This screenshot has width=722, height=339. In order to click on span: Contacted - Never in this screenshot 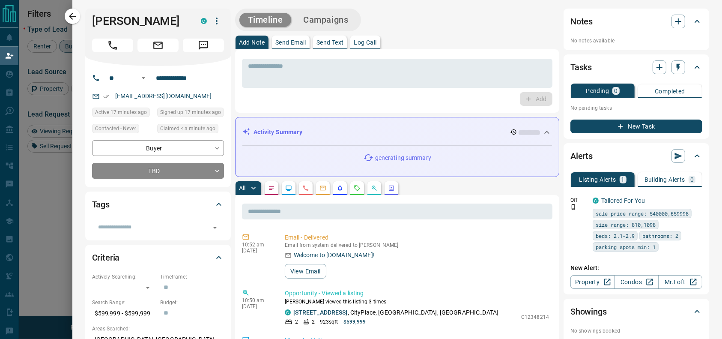, I will do `click(116, 128)`.